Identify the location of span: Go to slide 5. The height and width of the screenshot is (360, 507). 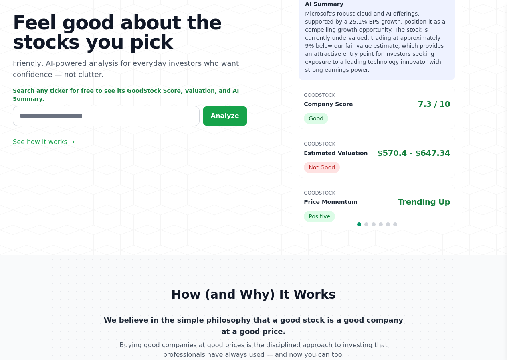
(388, 224).